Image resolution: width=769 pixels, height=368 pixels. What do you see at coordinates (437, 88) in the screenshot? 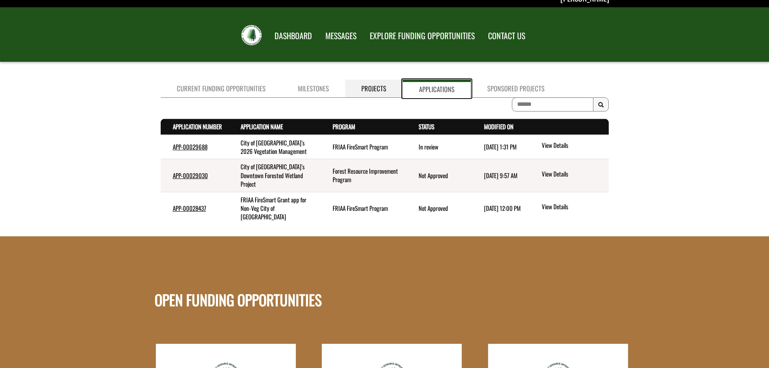
I see `a: Applications` at bounding box center [437, 88].